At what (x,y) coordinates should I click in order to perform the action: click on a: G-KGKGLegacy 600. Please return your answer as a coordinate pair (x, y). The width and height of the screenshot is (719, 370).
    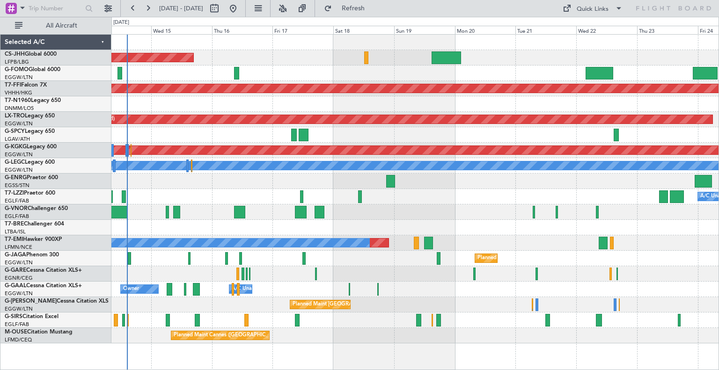
    Looking at the image, I should click on (30, 147).